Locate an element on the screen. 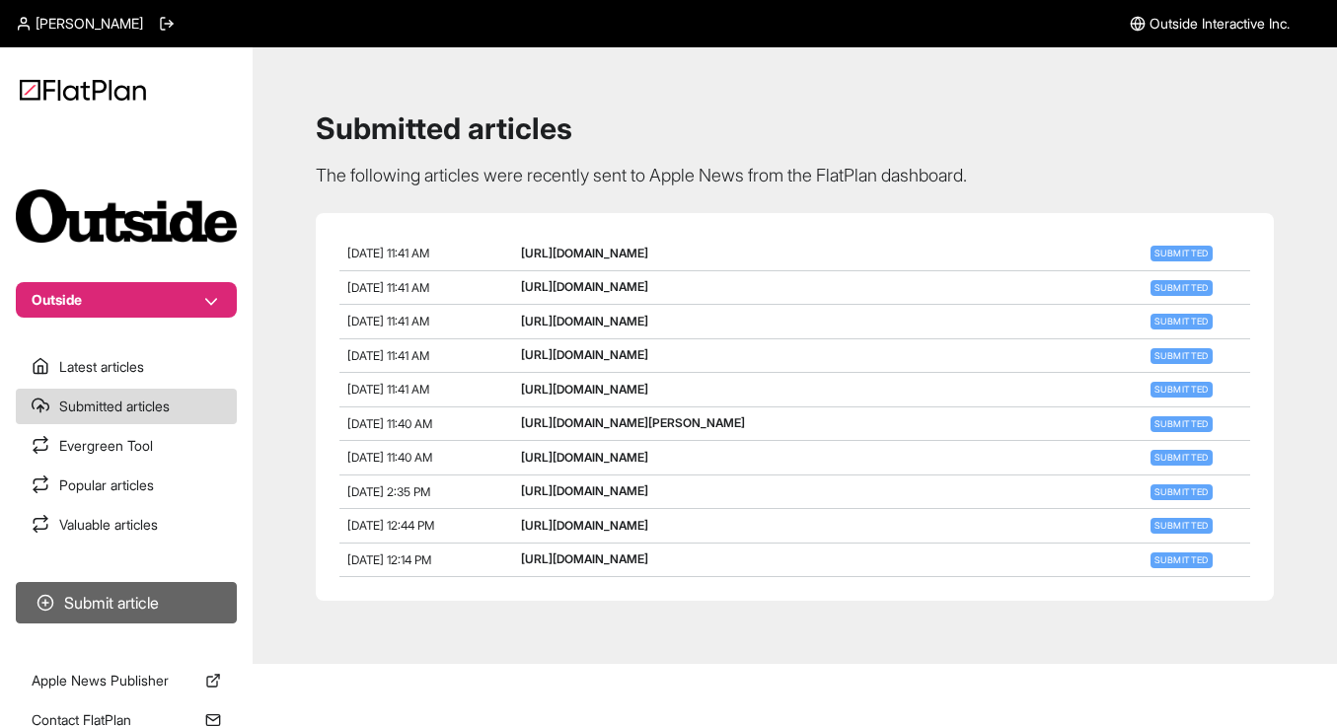 The width and height of the screenshot is (1337, 727). a: Valuable articles is located at coordinates (126, 525).